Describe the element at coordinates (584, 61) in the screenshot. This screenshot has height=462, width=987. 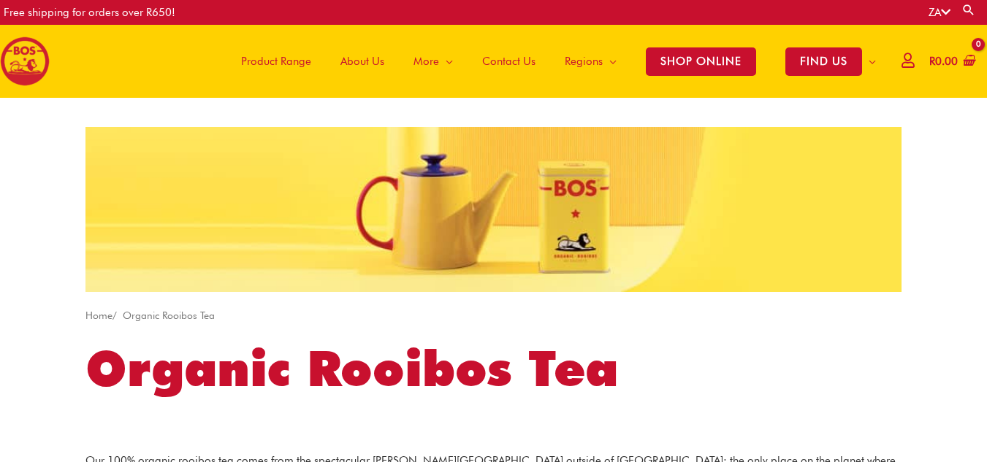
I see `span: Regions` at that location.